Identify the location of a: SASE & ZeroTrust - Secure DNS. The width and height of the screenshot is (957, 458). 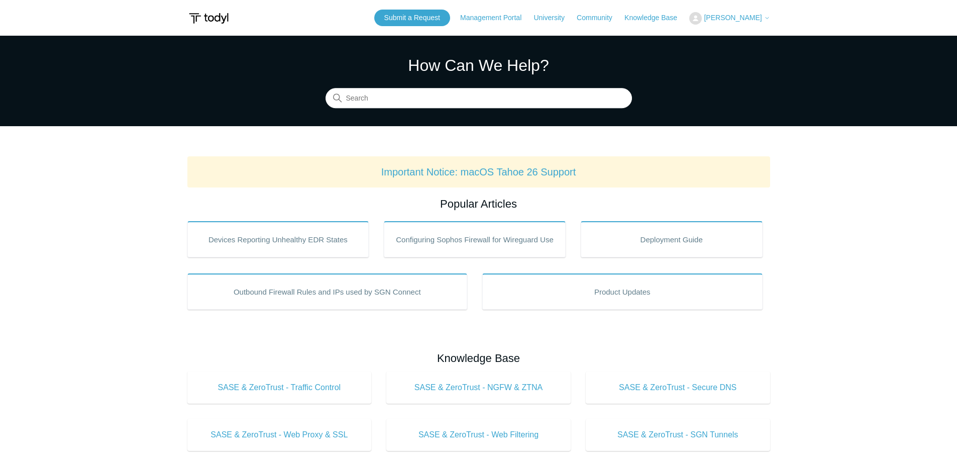
(678, 387).